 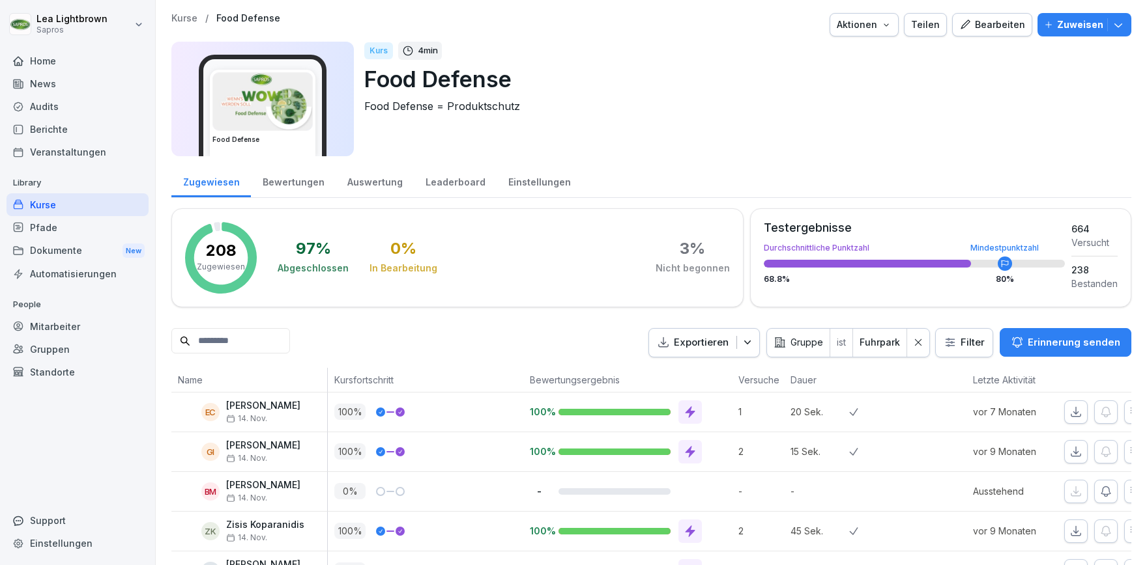 What do you see at coordinates (78, 274) in the screenshot?
I see `a: Automatisierungen` at bounding box center [78, 274].